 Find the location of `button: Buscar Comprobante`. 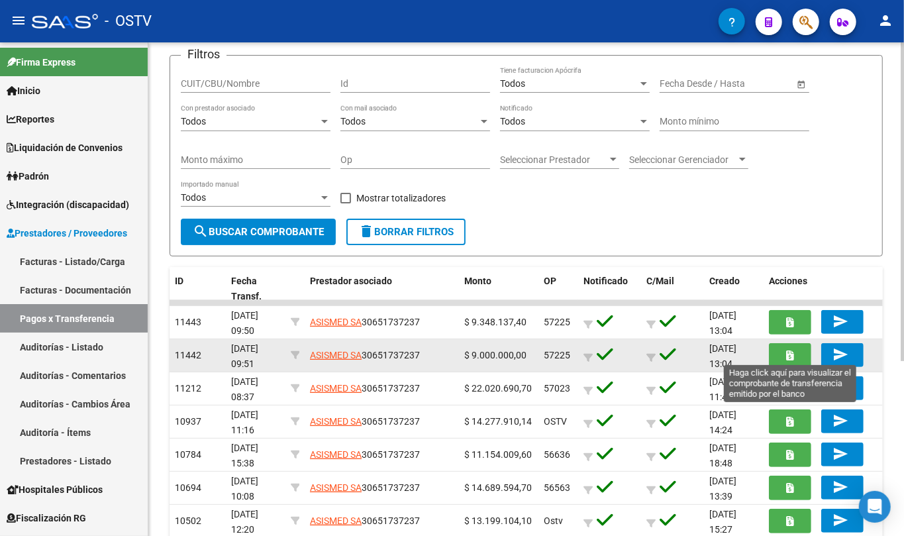

button: Buscar Comprobante is located at coordinates (258, 232).